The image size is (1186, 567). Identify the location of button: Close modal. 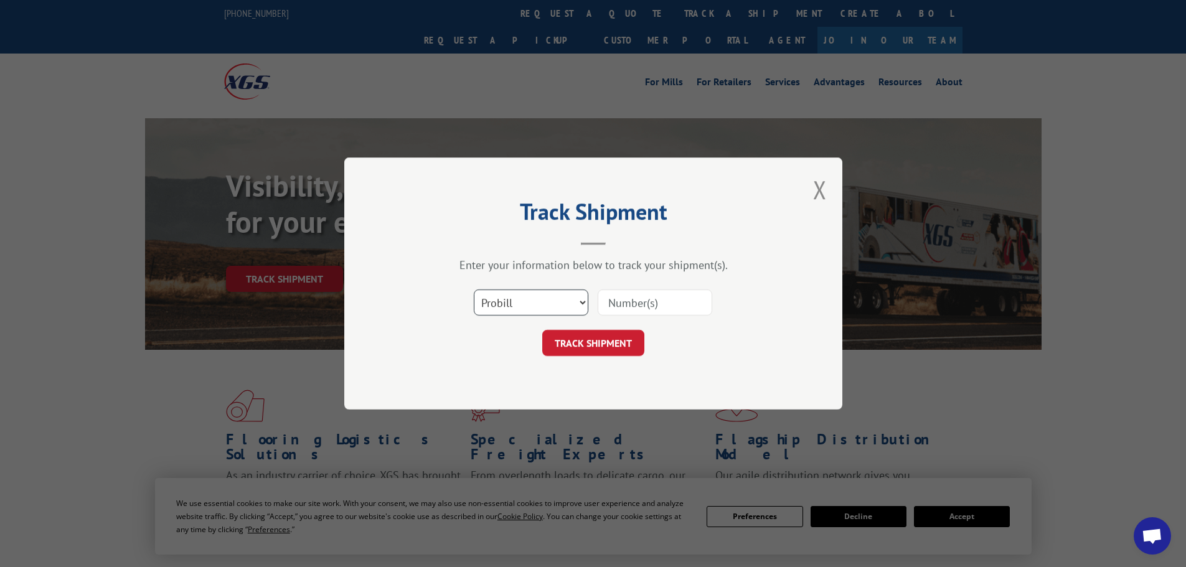
(820, 189).